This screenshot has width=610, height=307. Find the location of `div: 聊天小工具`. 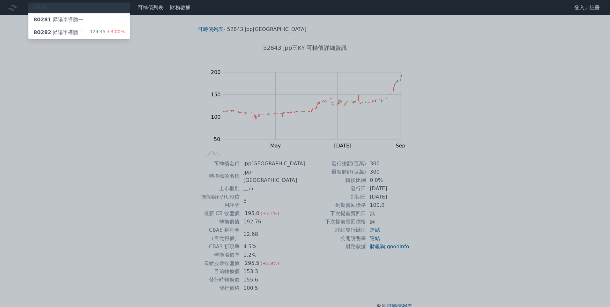

div: 聊天小工具 is located at coordinates (595, 292).